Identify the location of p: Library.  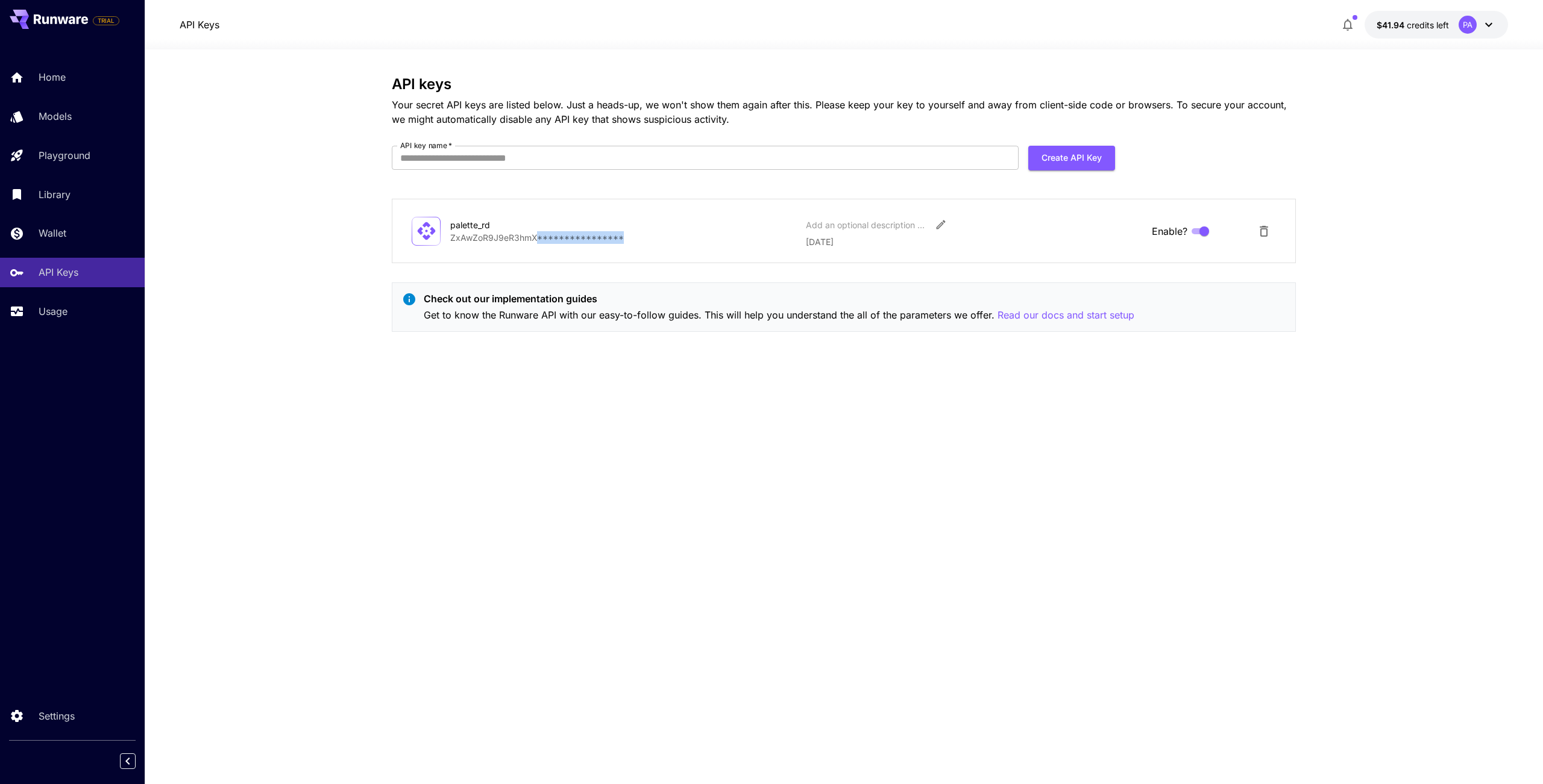
(55, 195).